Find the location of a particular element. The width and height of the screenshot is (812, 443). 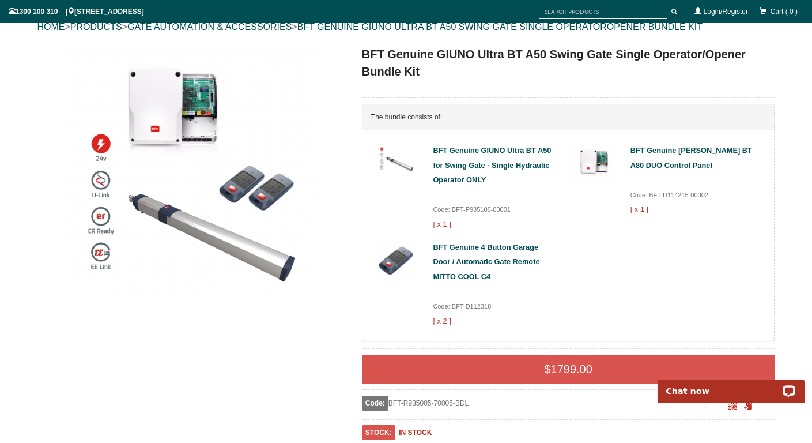

span: Code: BFT-D114215-00002 is located at coordinates (669, 195).